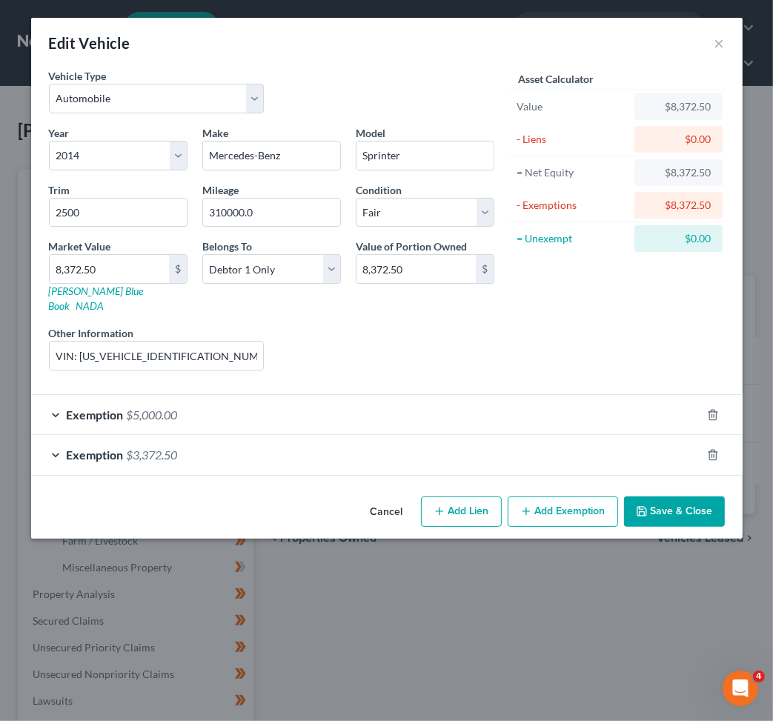 The height and width of the screenshot is (721, 773). I want to click on label: Mileage, so click(220, 190).